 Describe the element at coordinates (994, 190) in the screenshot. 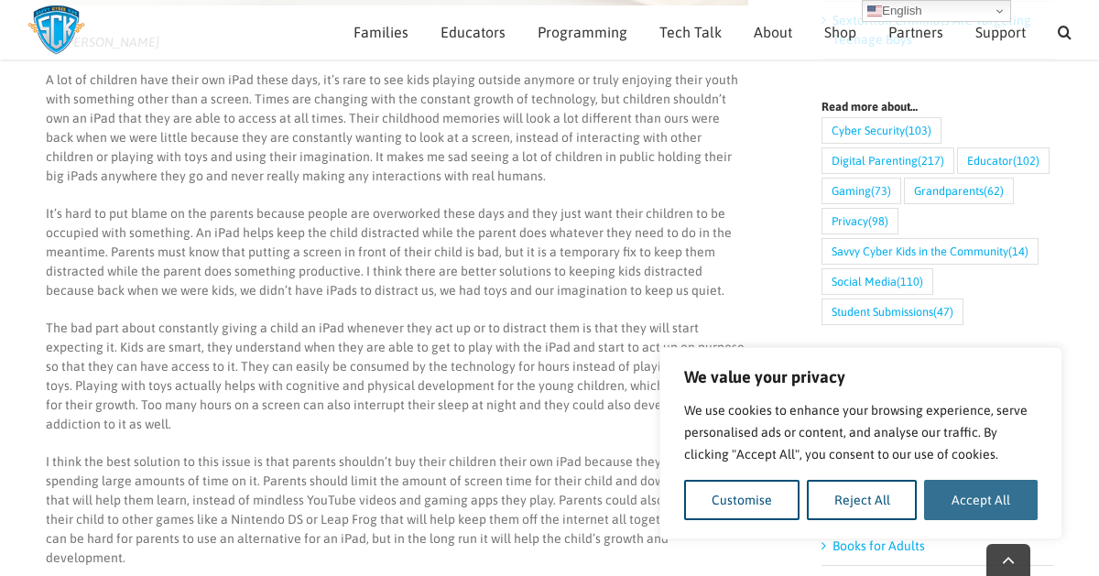

I see `span: (62)` at that location.